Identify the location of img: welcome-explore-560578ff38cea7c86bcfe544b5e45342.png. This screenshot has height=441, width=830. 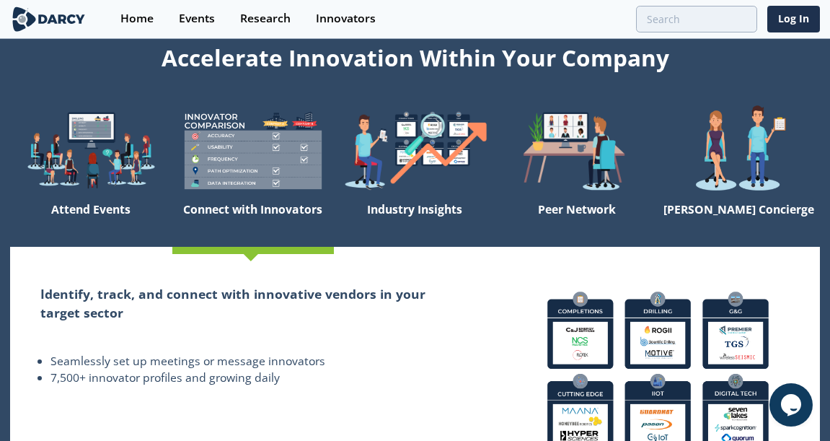
(91, 150).